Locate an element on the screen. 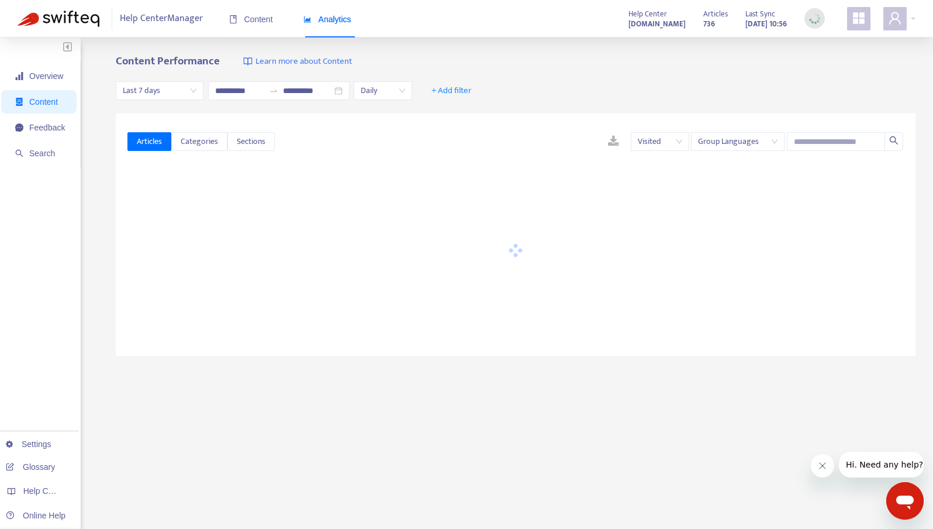  a: Online Help is located at coordinates (36, 515).